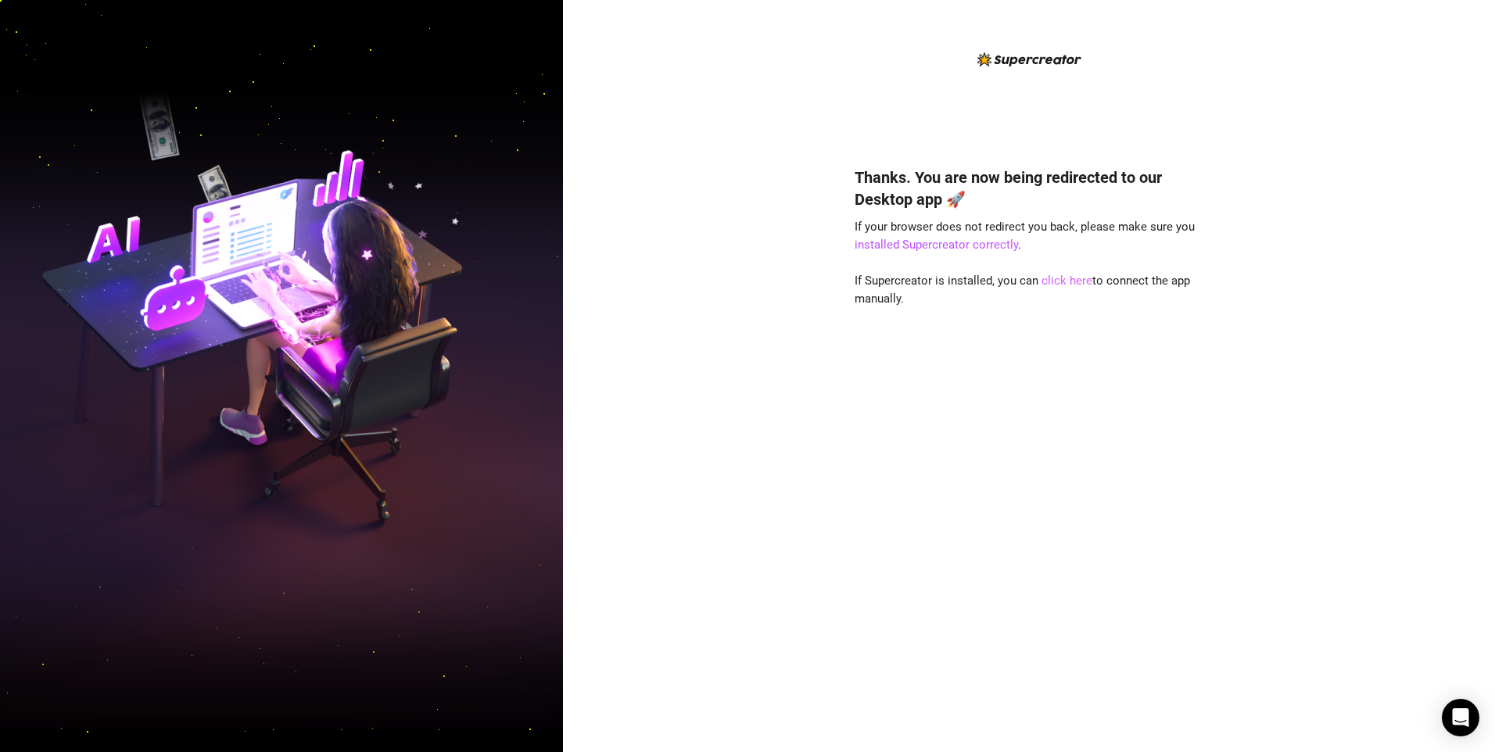  Describe the element at coordinates (1022, 290) in the screenshot. I see `span: If Supercreator is installed, you can to connect the app manually.` at that location.